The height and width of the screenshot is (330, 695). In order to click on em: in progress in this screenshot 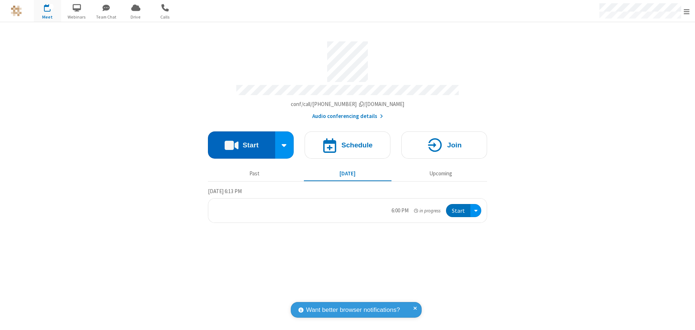, I will do `click(427, 211)`.